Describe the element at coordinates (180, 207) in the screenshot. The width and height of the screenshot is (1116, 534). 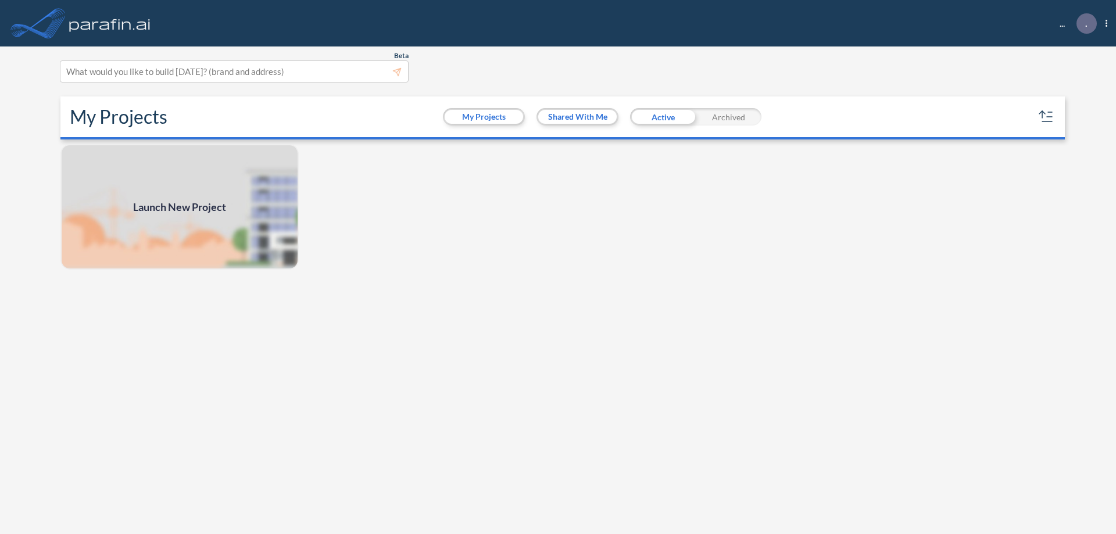
I see `img: add` at that location.